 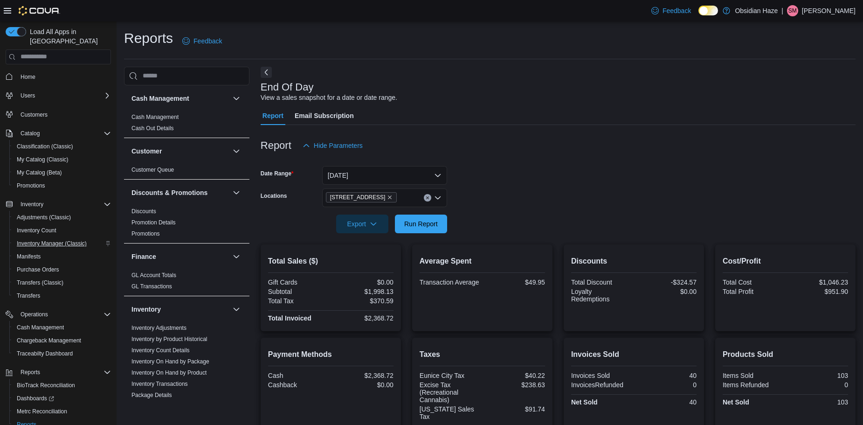 What do you see at coordinates (514, 385) in the screenshot?
I see `div: $238.63` at bounding box center [514, 385].